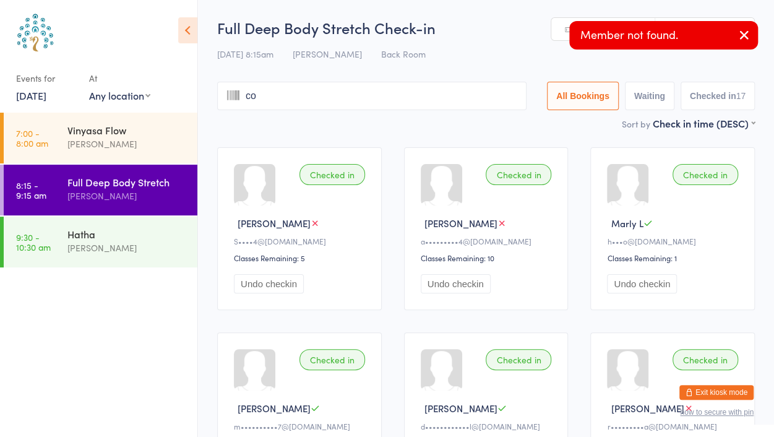 Image resolution: width=774 pixels, height=437 pixels. What do you see at coordinates (33, 242) in the screenshot?
I see `time: 9:30 - 10:30 am` at bounding box center [33, 242].